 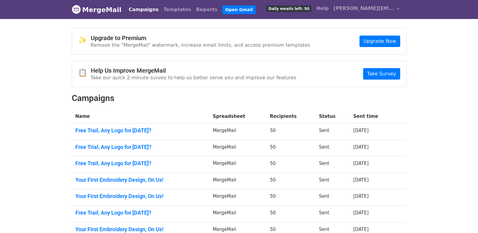 What do you see at coordinates (76, 9) in the screenshot?
I see `img: MergeMail logo` at bounding box center [76, 9].